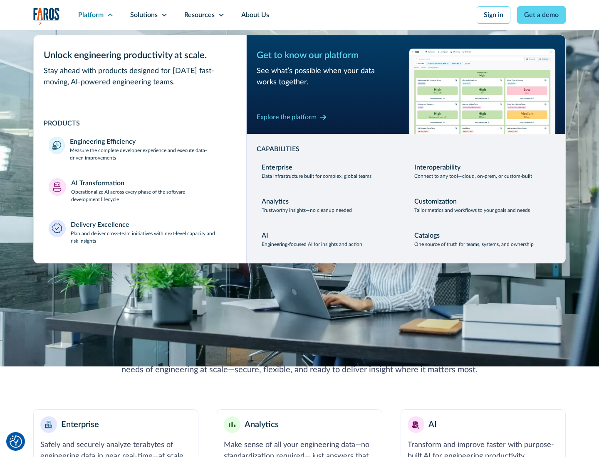  Describe the element at coordinates (329, 77) in the screenshot. I see `div: See what’s possible when your data works together.` at that location.